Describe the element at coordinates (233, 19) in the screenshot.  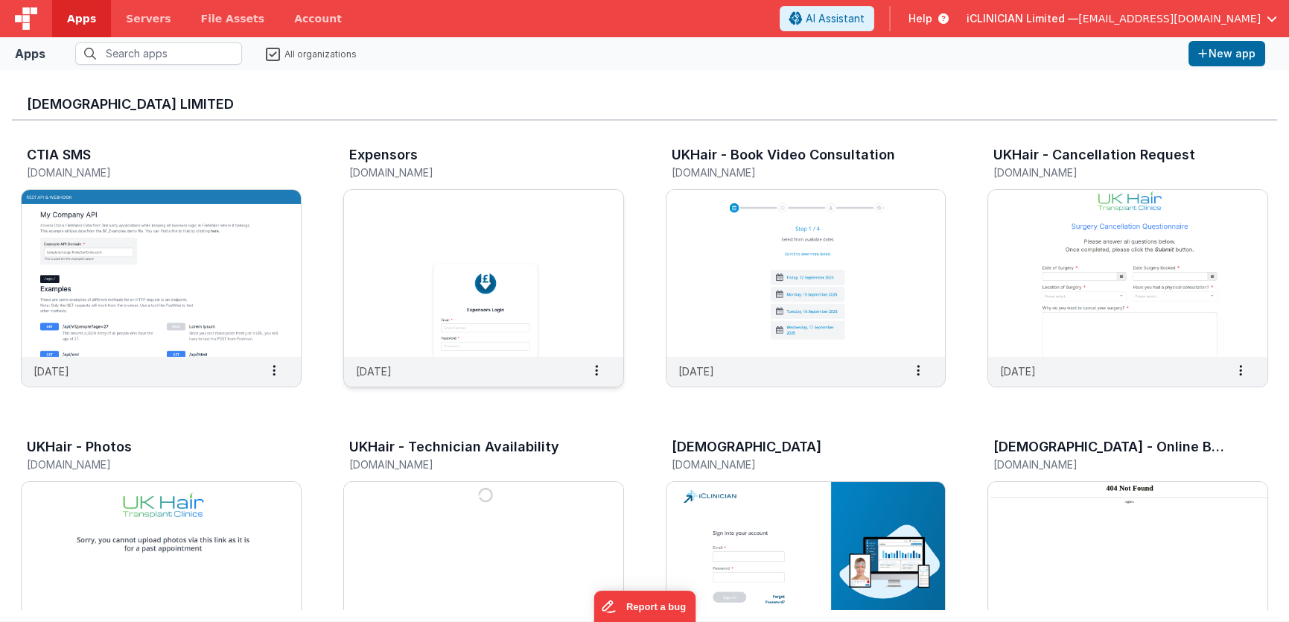
I see `span: File Assets` at that location.